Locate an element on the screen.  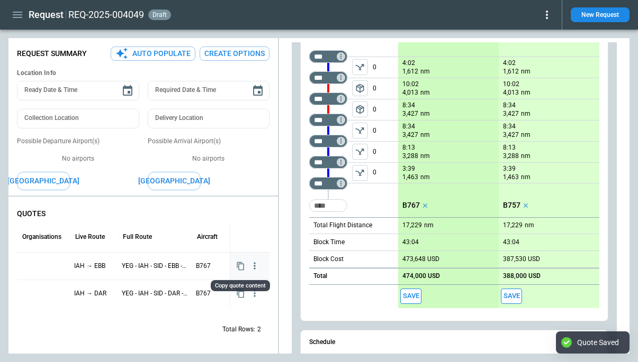
p: 387,530 USD is located at coordinates (521, 259).